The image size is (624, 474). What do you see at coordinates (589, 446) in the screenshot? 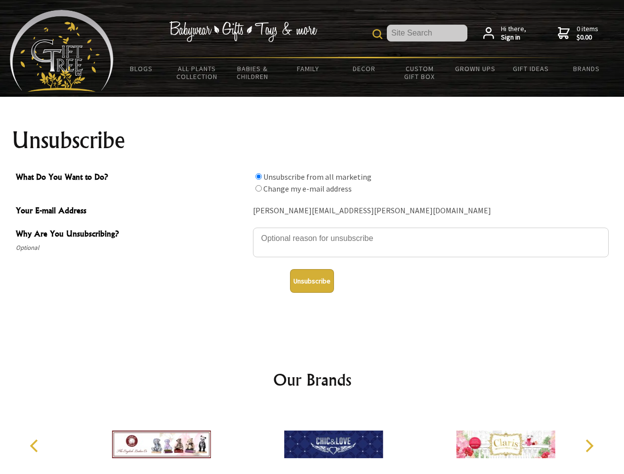
I see `button: Next` at bounding box center [589, 446].